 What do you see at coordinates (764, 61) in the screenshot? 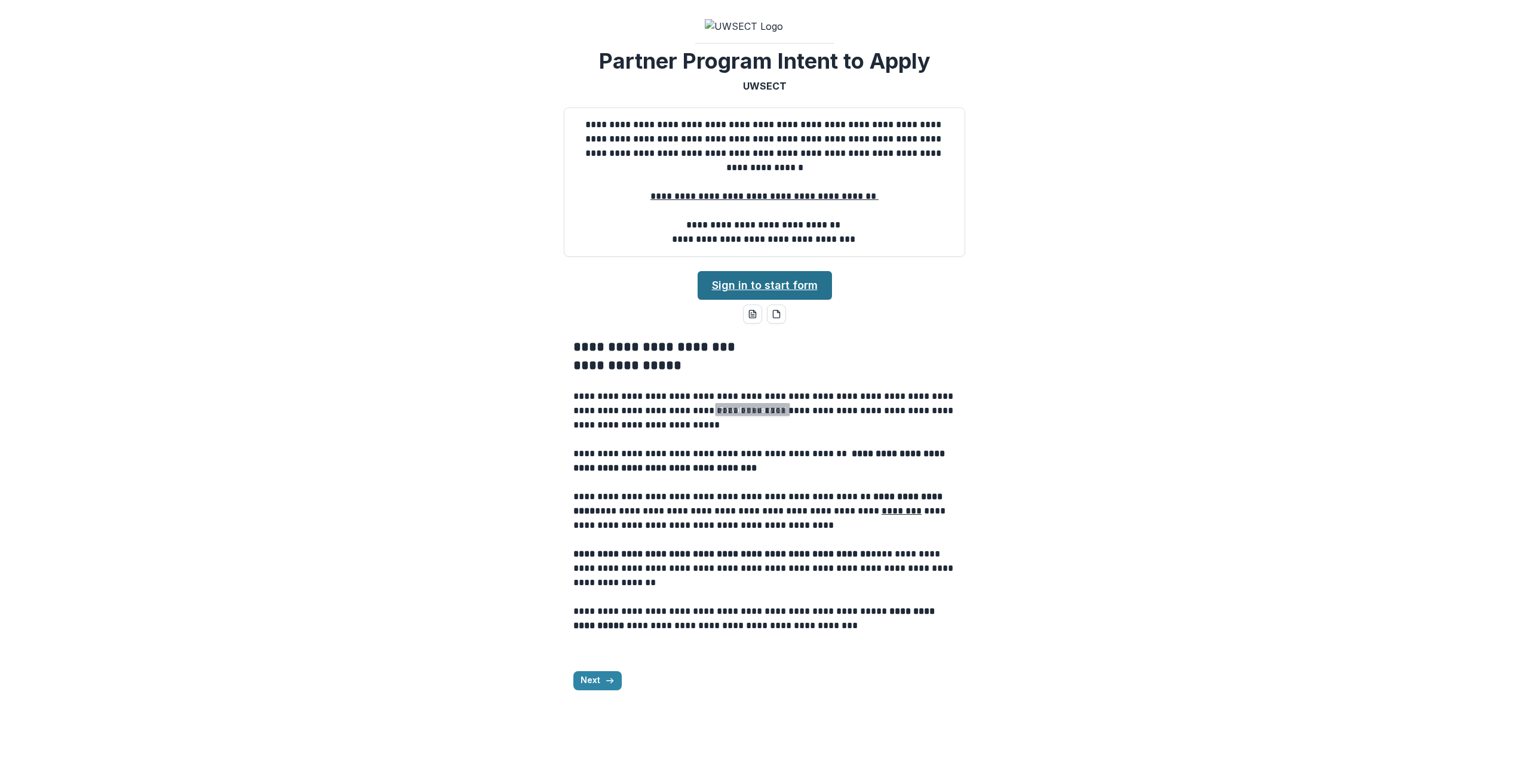
I see `h2: Partner Program Intent to Apply` at bounding box center [764, 61].